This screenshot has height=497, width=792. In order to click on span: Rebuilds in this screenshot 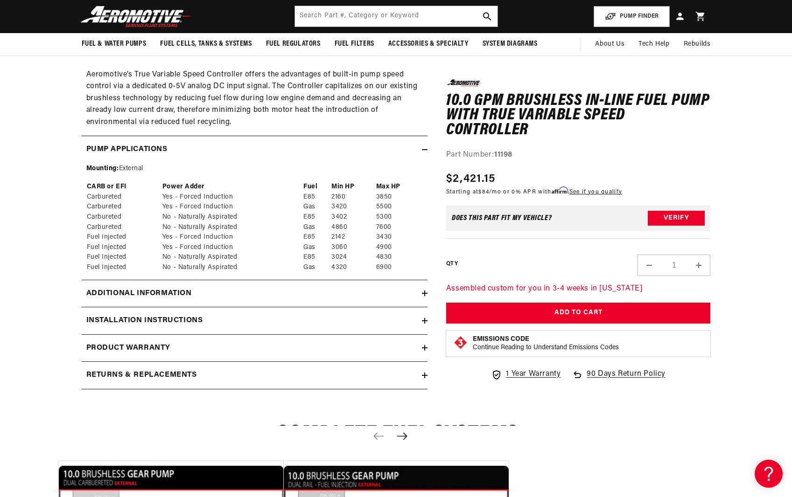, I will do `click(697, 44)`.